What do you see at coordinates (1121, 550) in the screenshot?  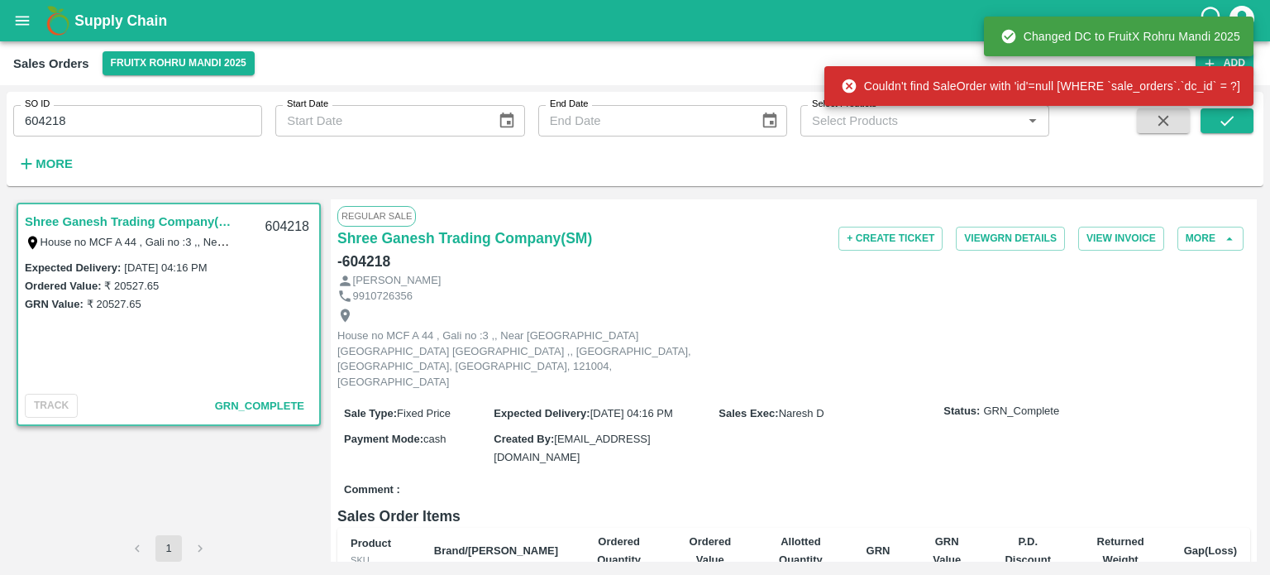 I see `b: Returned Weight` at bounding box center [1121, 550].